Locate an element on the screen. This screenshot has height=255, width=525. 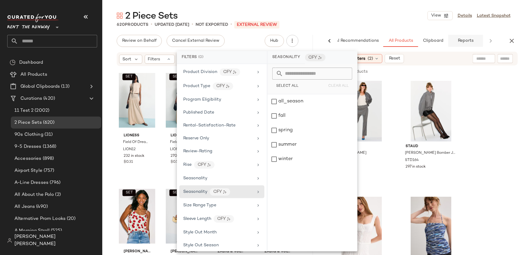
span: 620 is located at coordinates (121, 25).